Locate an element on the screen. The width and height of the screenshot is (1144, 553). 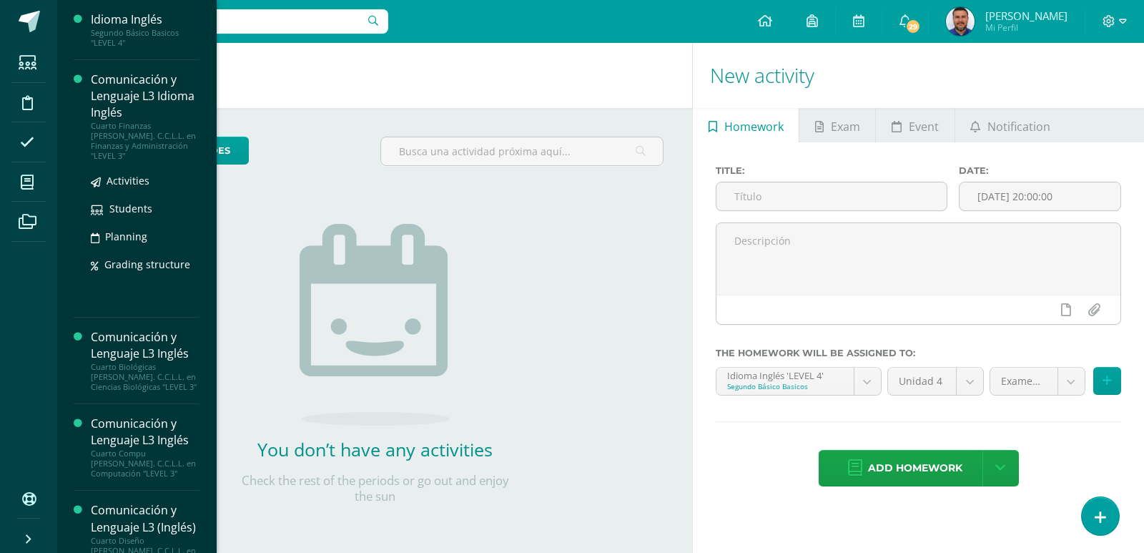
img: no_activities.png is located at coordinates (375, 325).